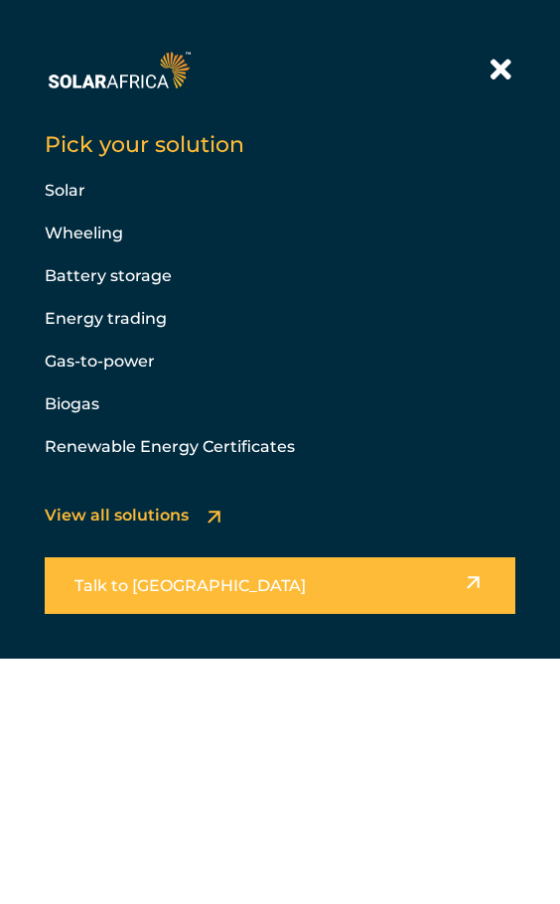 The width and height of the screenshot is (560, 904). What do you see at coordinates (83, 233) in the screenshot?
I see `a: Wheeling` at bounding box center [83, 233].